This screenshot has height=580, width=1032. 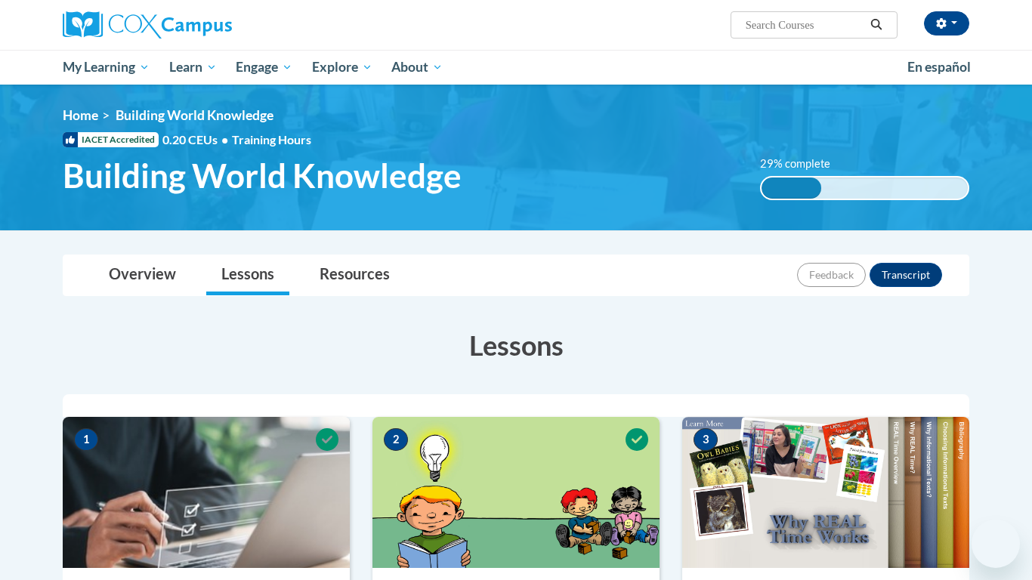 What do you see at coordinates (197, 140) in the screenshot?
I see `span: 0.20 CEUs` at bounding box center [197, 140].